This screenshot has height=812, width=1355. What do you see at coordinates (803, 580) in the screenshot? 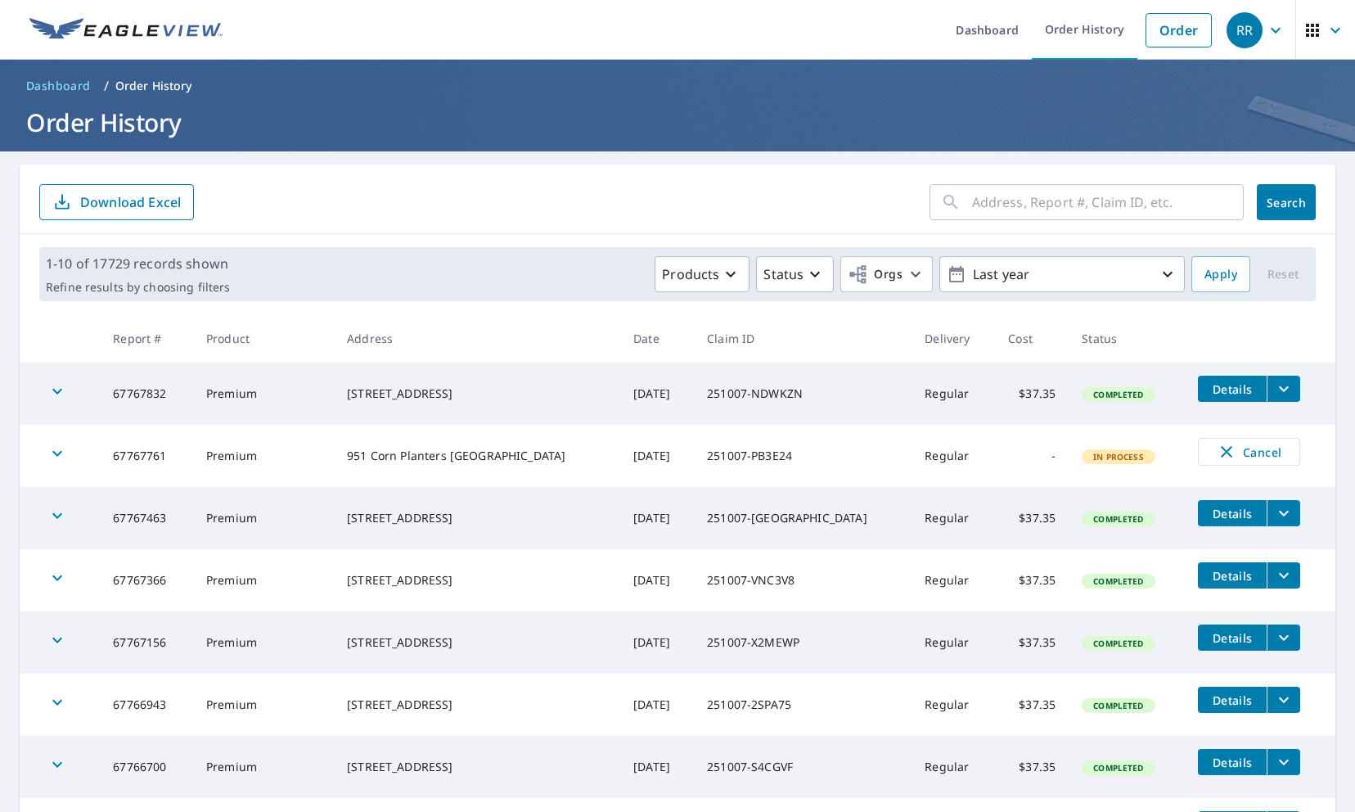
I see `td: 251007-VNC3V8` at bounding box center [803, 580].